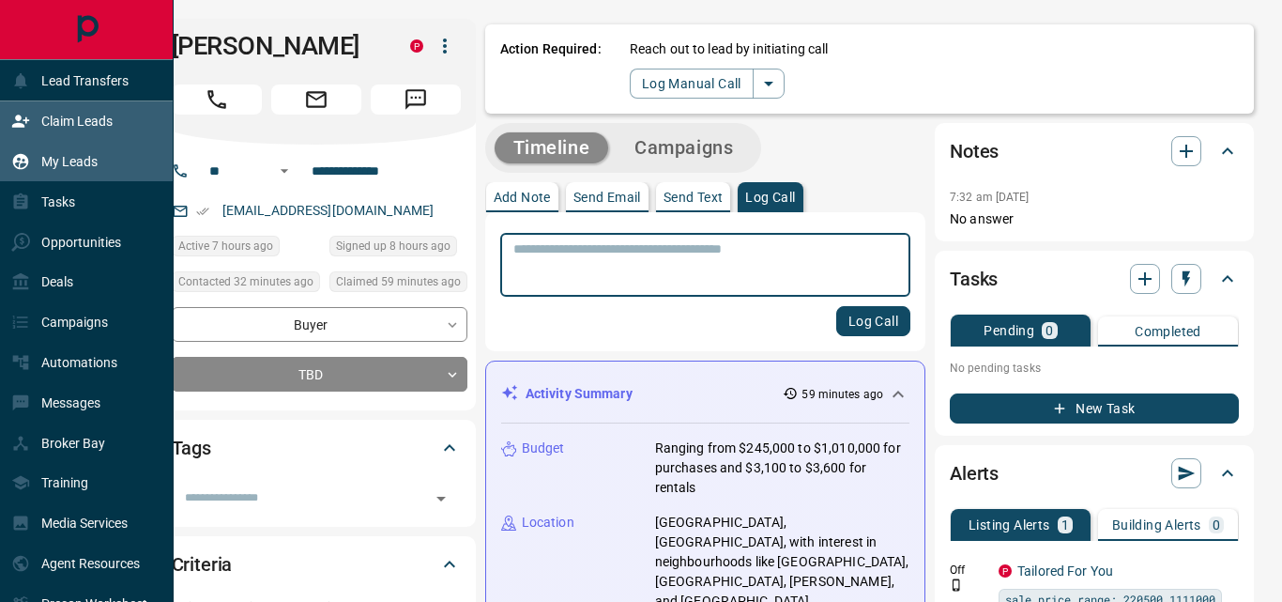  What do you see at coordinates (969, 570) in the screenshot?
I see `p: Off` at bounding box center [969, 570].